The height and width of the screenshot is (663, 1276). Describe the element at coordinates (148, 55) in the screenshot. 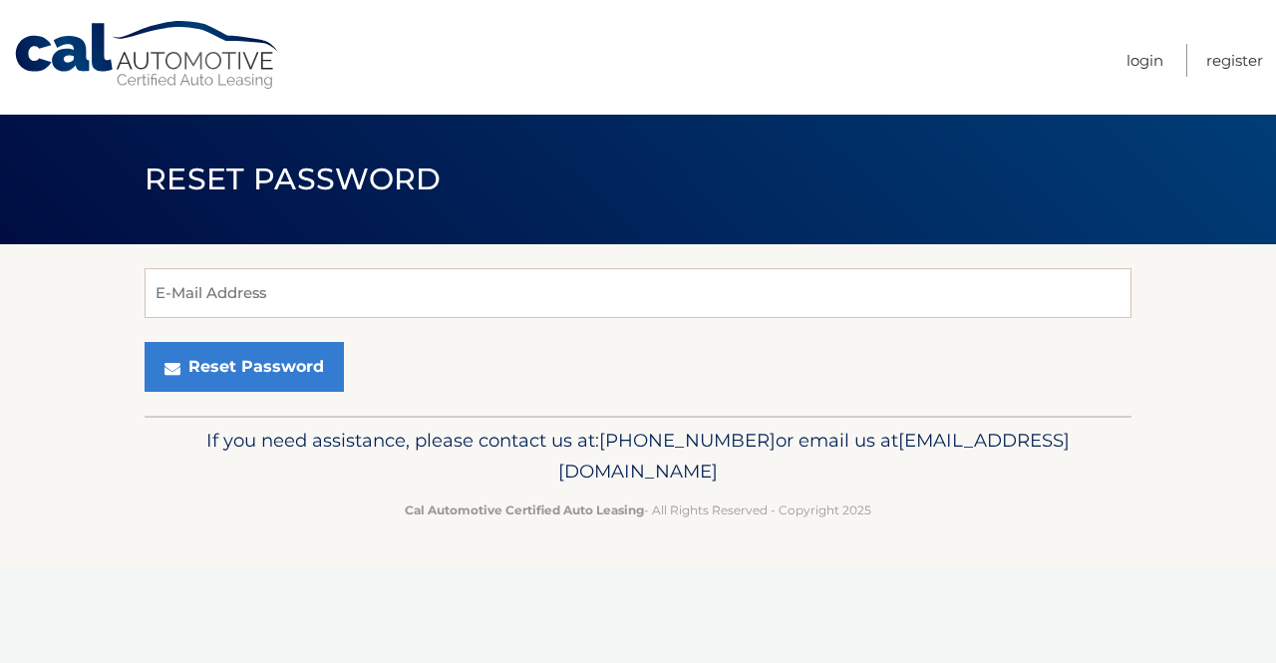

I see `a: Cal Automotive` at that location.